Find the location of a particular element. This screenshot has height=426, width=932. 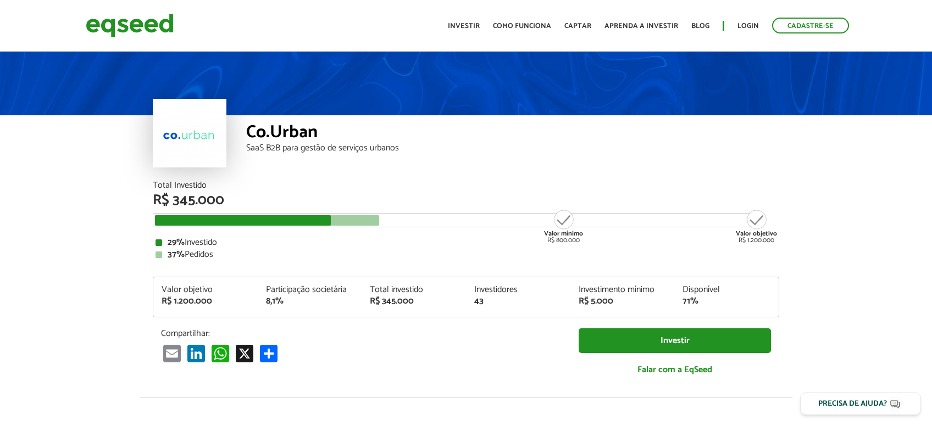

strong: 29% is located at coordinates (176, 242).